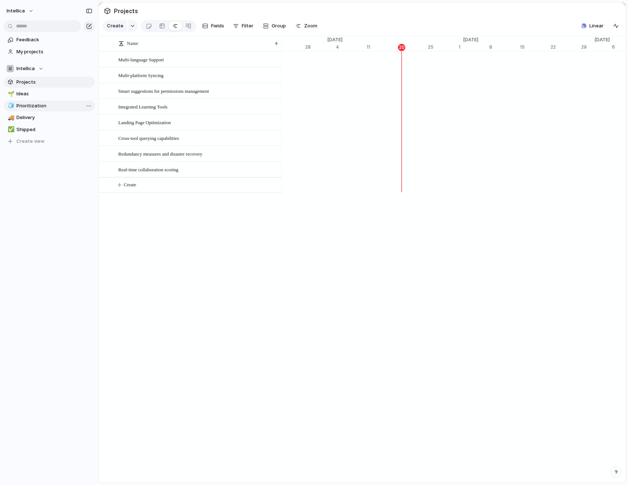  Describe the element at coordinates (592, 26) in the screenshot. I see `button: Linear` at that location.